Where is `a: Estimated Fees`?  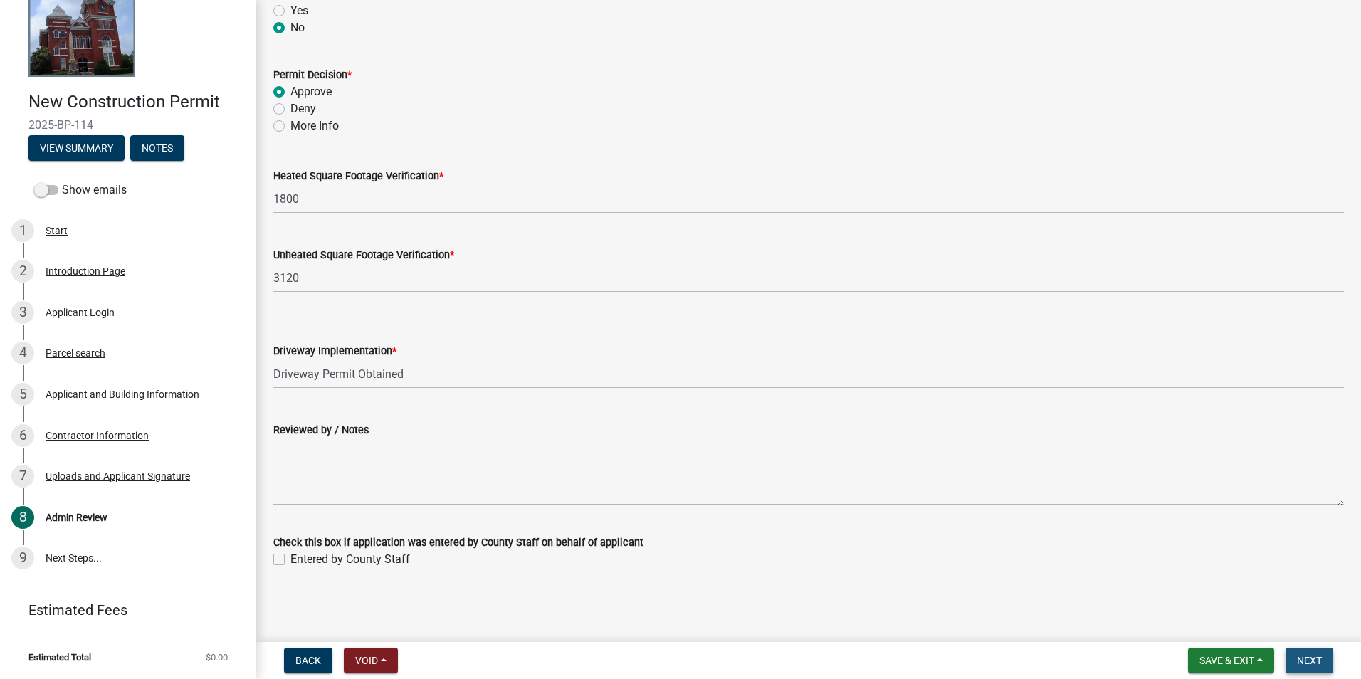
a: Estimated Fees is located at coordinates (122, 610).